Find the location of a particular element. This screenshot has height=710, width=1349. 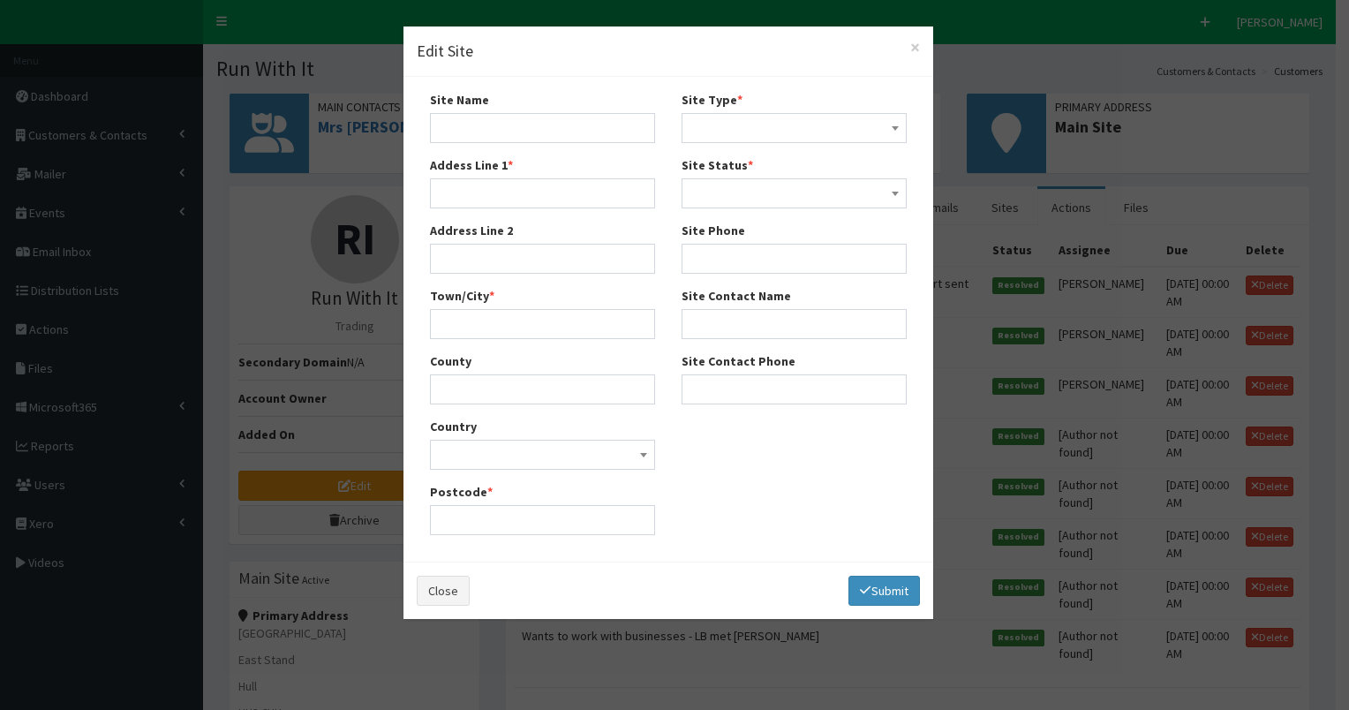

label: Address Line 2 is located at coordinates (471, 230).